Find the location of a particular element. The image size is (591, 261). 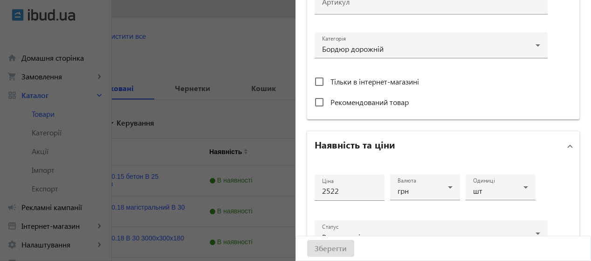

span: грн is located at coordinates (403, 190).